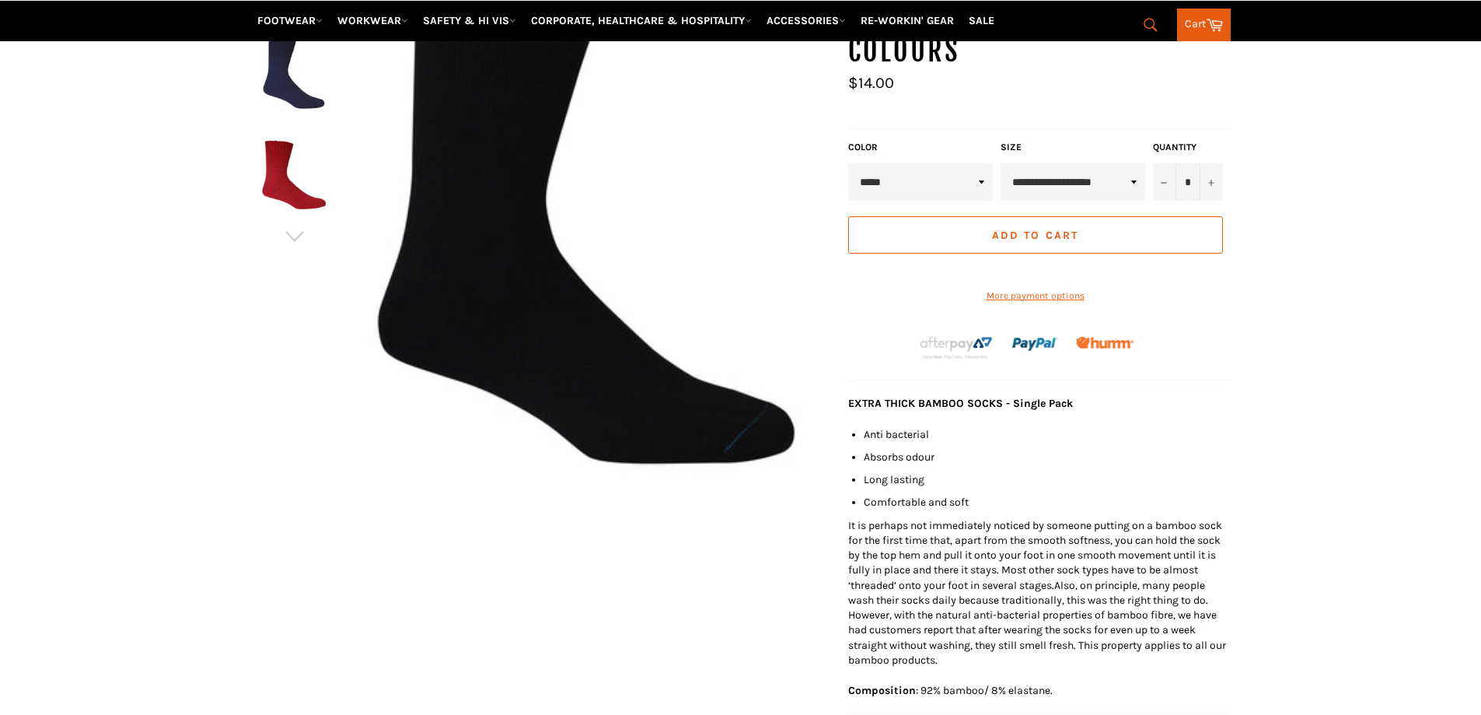  I want to click on span: $14.00, so click(871, 82).